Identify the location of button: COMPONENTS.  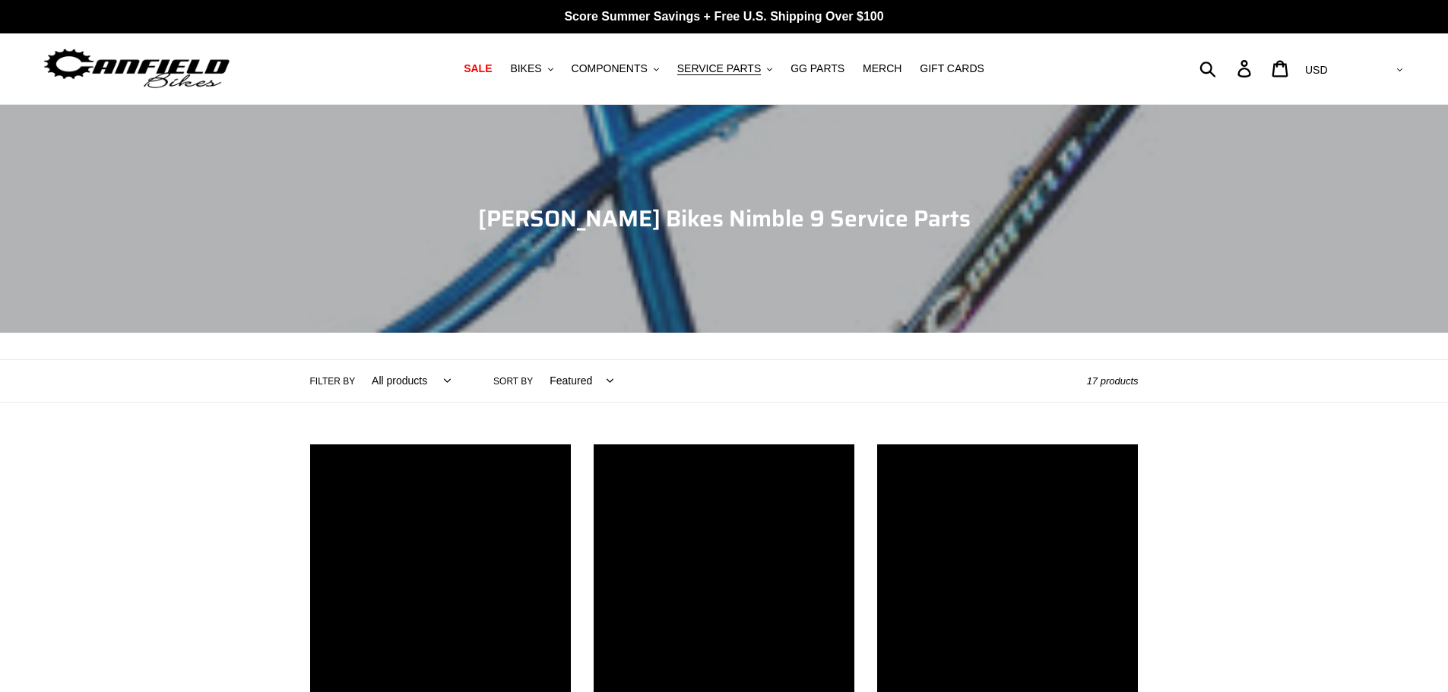
(615, 68).